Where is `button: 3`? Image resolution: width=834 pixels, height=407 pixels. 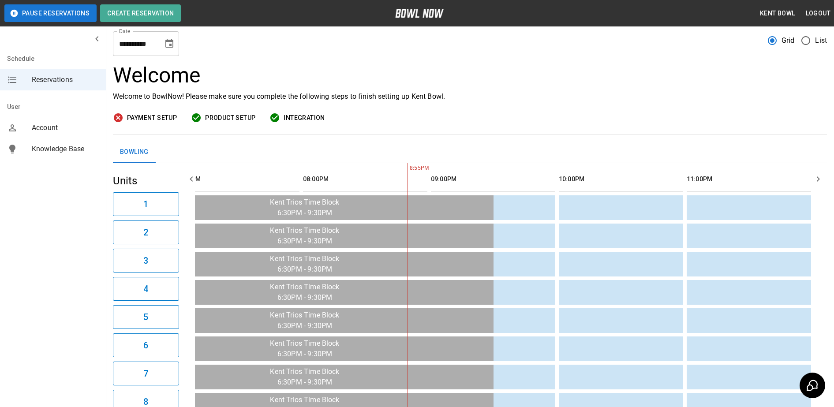
button: 3 is located at coordinates (146, 261).